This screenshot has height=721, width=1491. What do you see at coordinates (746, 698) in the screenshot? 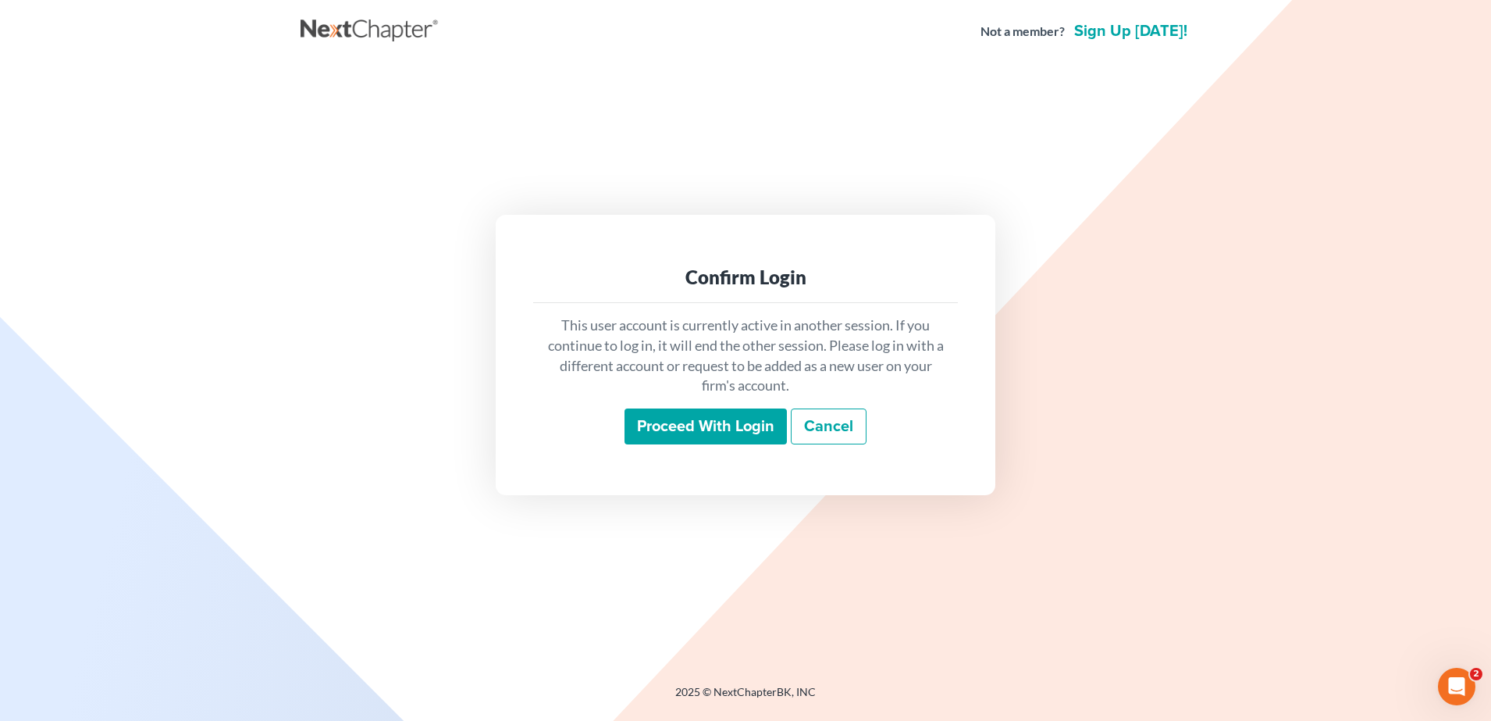
I see `div: 2025 © NextChapterBK, INC` at bounding box center [746, 698].